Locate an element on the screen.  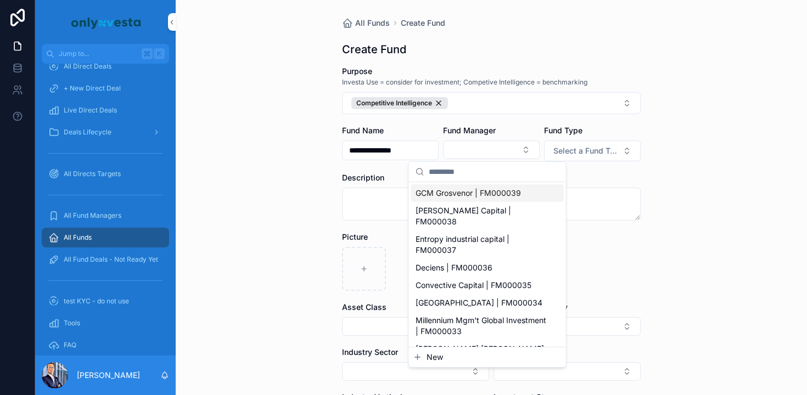
span: test KYC - do not use is located at coordinates (96, 301).